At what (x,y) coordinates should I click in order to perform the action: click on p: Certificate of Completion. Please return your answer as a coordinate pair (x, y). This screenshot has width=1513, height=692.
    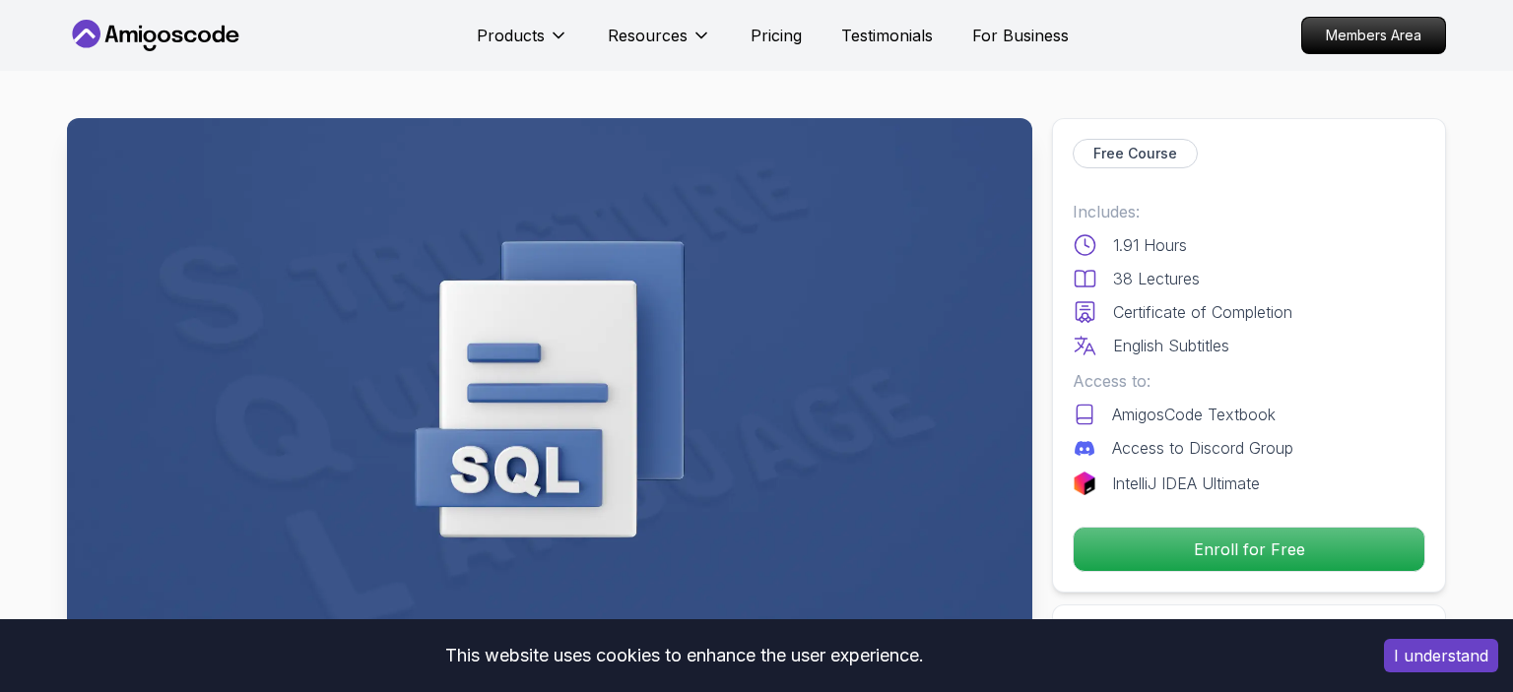
    Looking at the image, I should click on (1203, 312).